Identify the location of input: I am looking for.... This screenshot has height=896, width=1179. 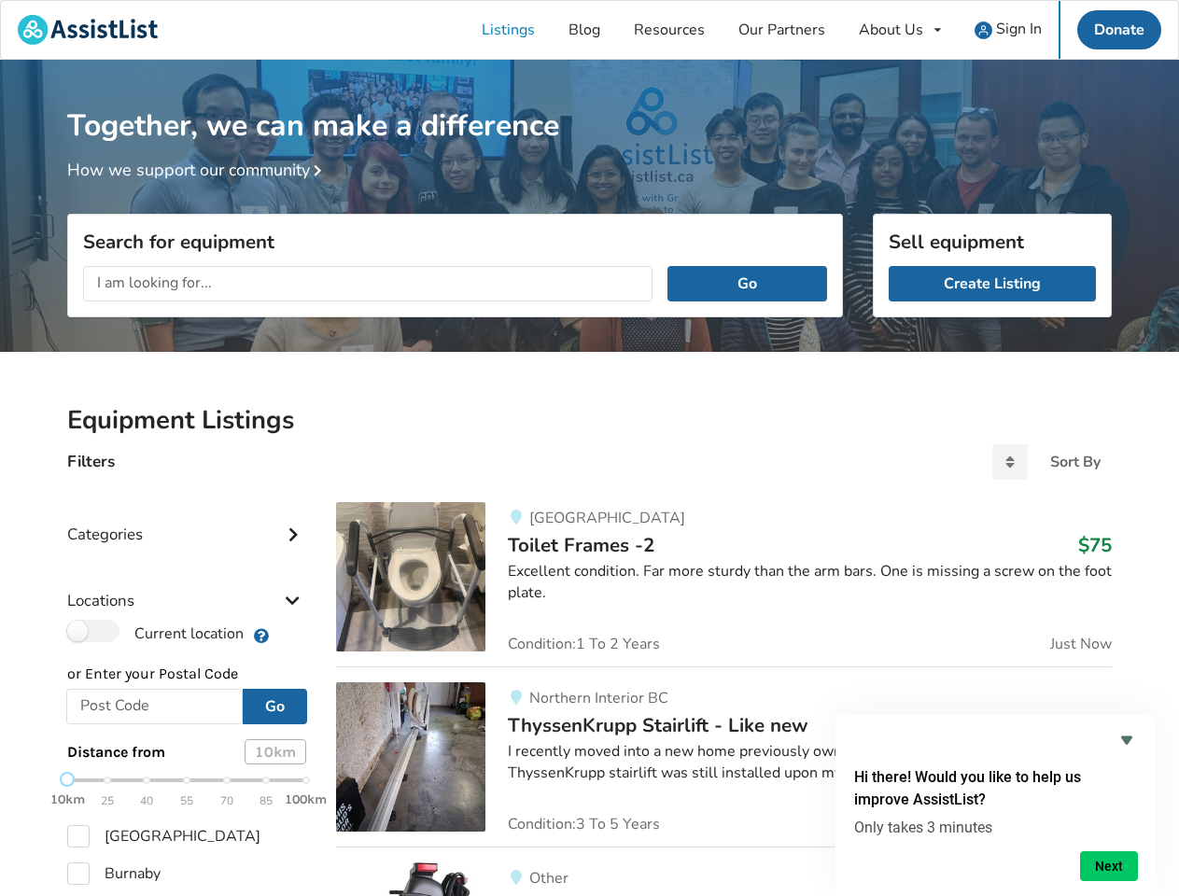
(368, 284).